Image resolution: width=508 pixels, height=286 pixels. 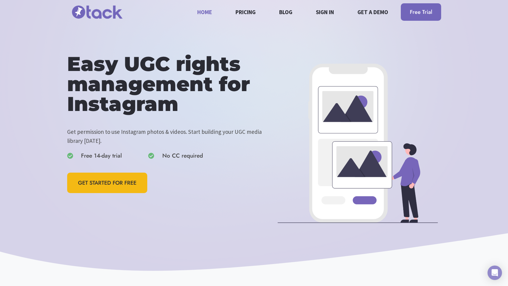 What do you see at coordinates (246, 12) in the screenshot?
I see `a: Pricing` at bounding box center [246, 12].